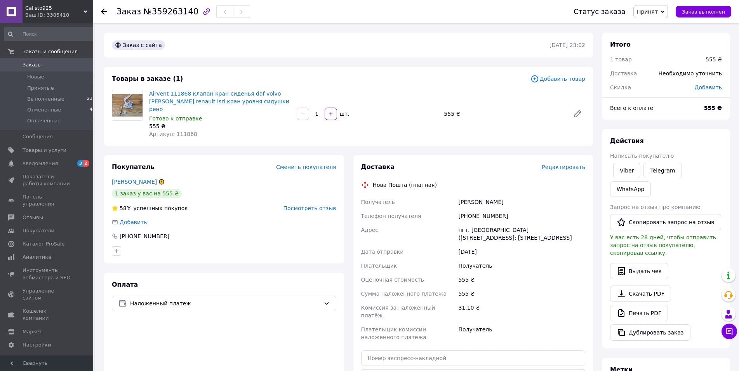 The width and height of the screenshot is (739, 371). I want to click on b: 555 ₴, so click(713, 108).